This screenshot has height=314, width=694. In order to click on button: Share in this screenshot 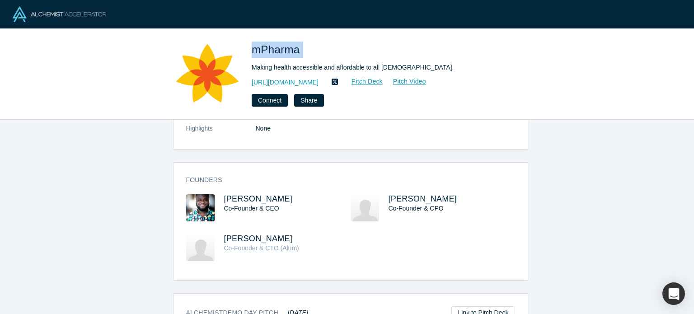, I will do `click(309, 100)`.